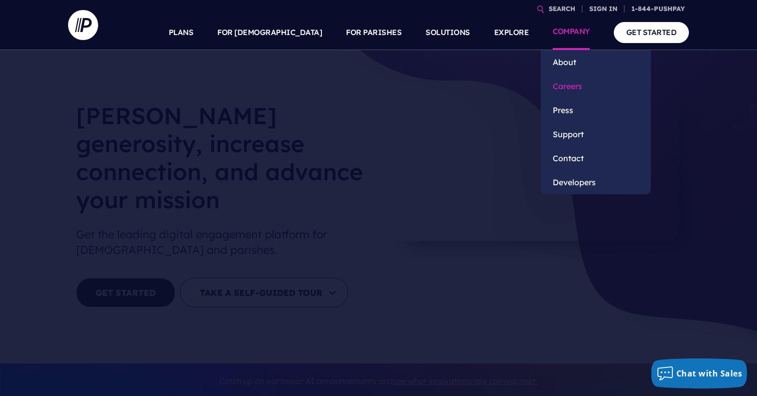 The image size is (757, 396). I want to click on a: PLANS, so click(181, 33).